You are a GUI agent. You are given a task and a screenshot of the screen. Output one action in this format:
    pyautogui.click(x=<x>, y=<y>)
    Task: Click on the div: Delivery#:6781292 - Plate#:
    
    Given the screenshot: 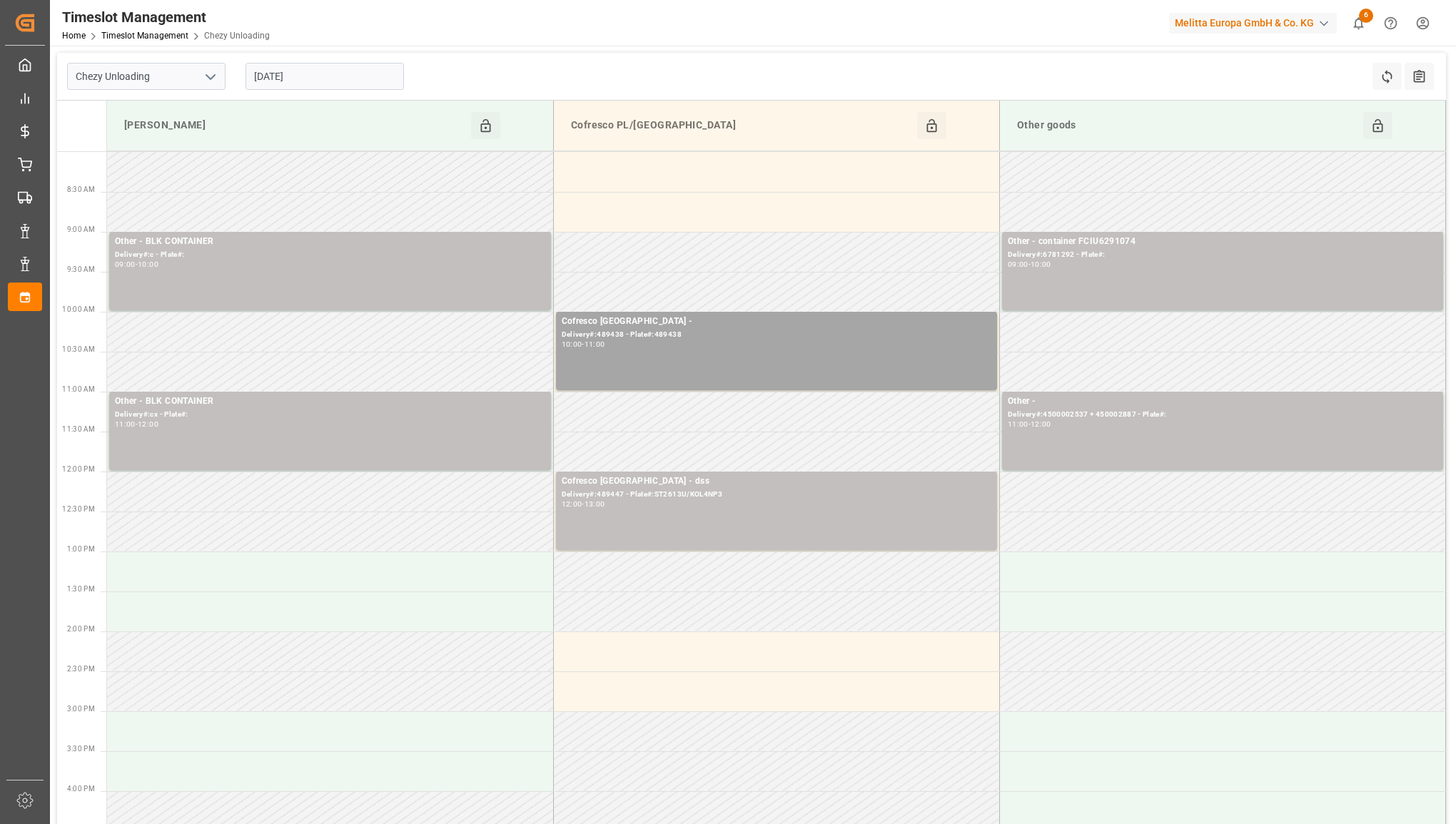 What is the action you would take?
    pyautogui.click(x=1223, y=255)
    